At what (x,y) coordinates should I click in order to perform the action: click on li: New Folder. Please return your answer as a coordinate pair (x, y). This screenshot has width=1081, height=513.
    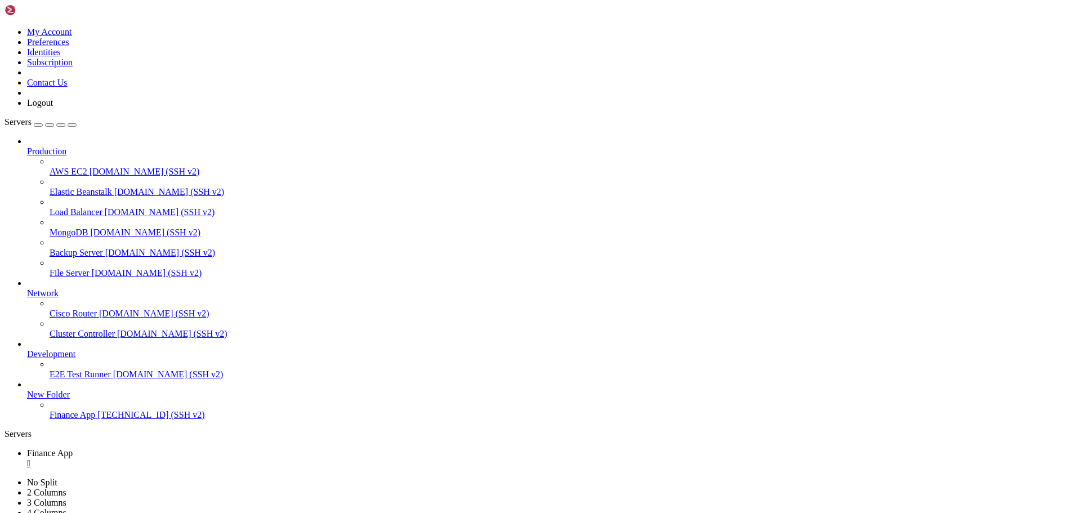
    Looking at the image, I should click on (552, 400).